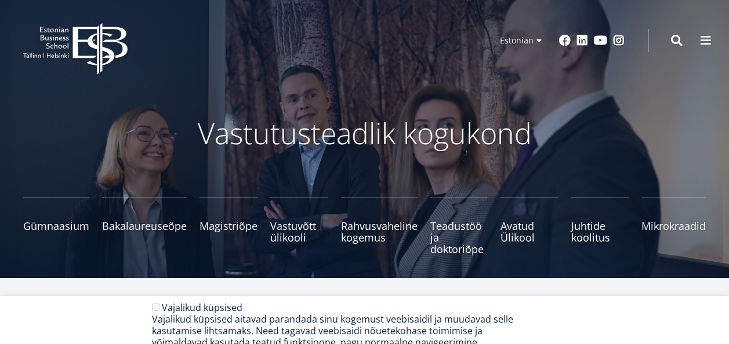 This screenshot has width=729, height=344. Describe the element at coordinates (529, 226) in the screenshot. I see `a: Avatud Ülikool` at that location.